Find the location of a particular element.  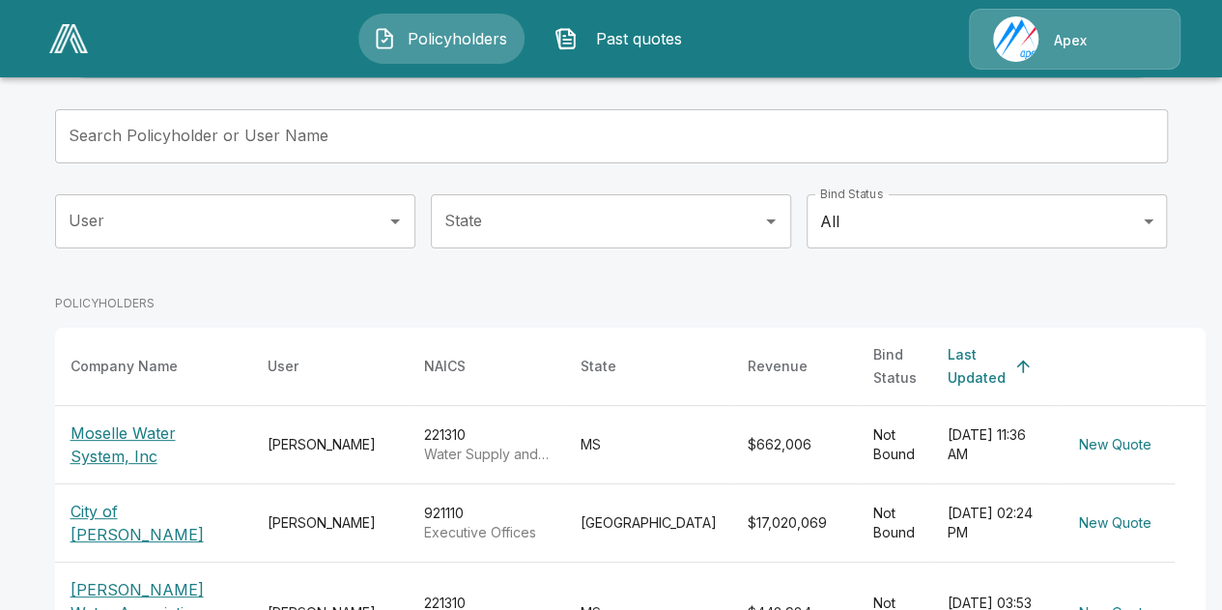

th: Bind Status is located at coordinates (895, 366).